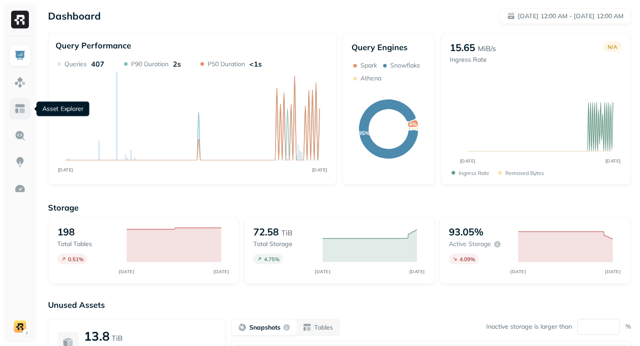 The height and width of the screenshot is (346, 640). I want to click on p: Total storage, so click(284, 244).